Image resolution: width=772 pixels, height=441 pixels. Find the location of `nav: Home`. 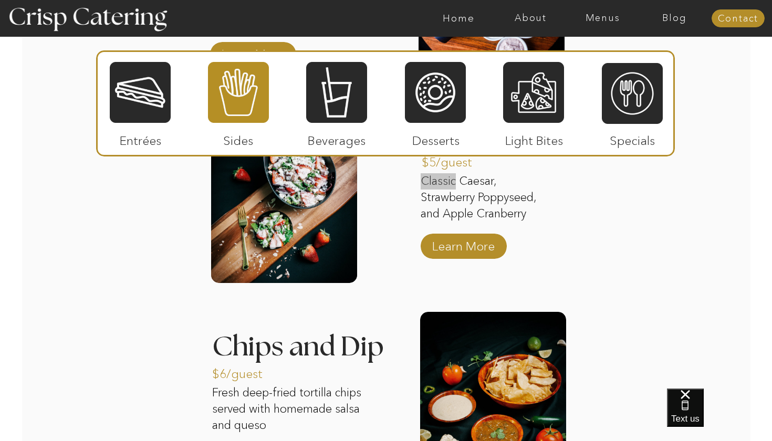

nav: Home is located at coordinates (458, 18).